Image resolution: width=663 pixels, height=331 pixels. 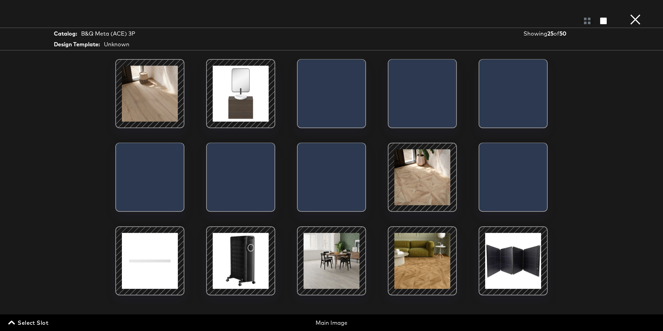 What do you see at coordinates (550, 33) in the screenshot?
I see `strong: 25` at bounding box center [550, 33].